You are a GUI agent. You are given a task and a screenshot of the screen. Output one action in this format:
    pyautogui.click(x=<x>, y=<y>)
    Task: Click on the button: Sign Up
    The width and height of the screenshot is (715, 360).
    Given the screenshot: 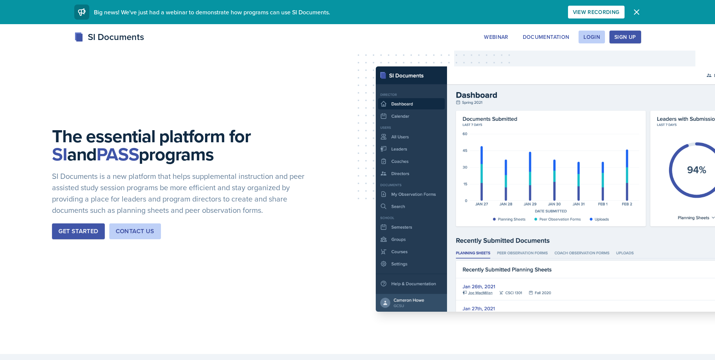 What is the action you would take?
    pyautogui.click(x=625, y=37)
    